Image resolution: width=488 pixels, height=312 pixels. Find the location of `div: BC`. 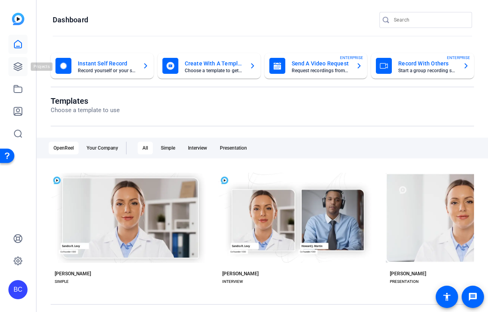

div: BC is located at coordinates (18, 289).